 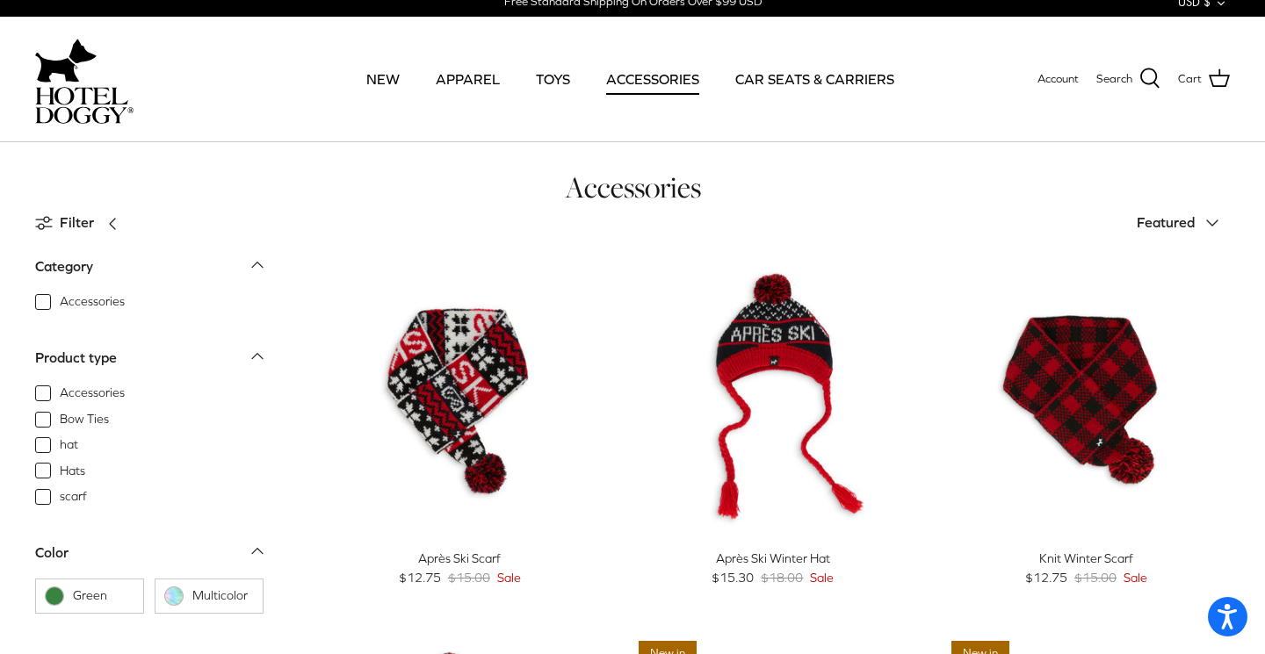 What do you see at coordinates (630, 79) in the screenshot?
I see `div: Primary navigation` at bounding box center [630, 79].